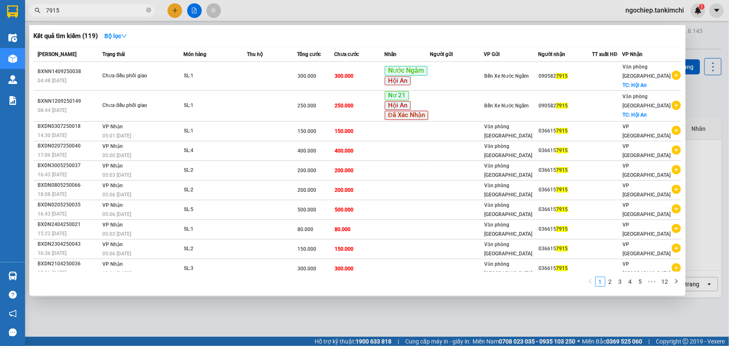 This screenshot has height=346, width=729. Describe the element at coordinates (305, 229) in the screenshot. I see `span: 80.000` at that location.